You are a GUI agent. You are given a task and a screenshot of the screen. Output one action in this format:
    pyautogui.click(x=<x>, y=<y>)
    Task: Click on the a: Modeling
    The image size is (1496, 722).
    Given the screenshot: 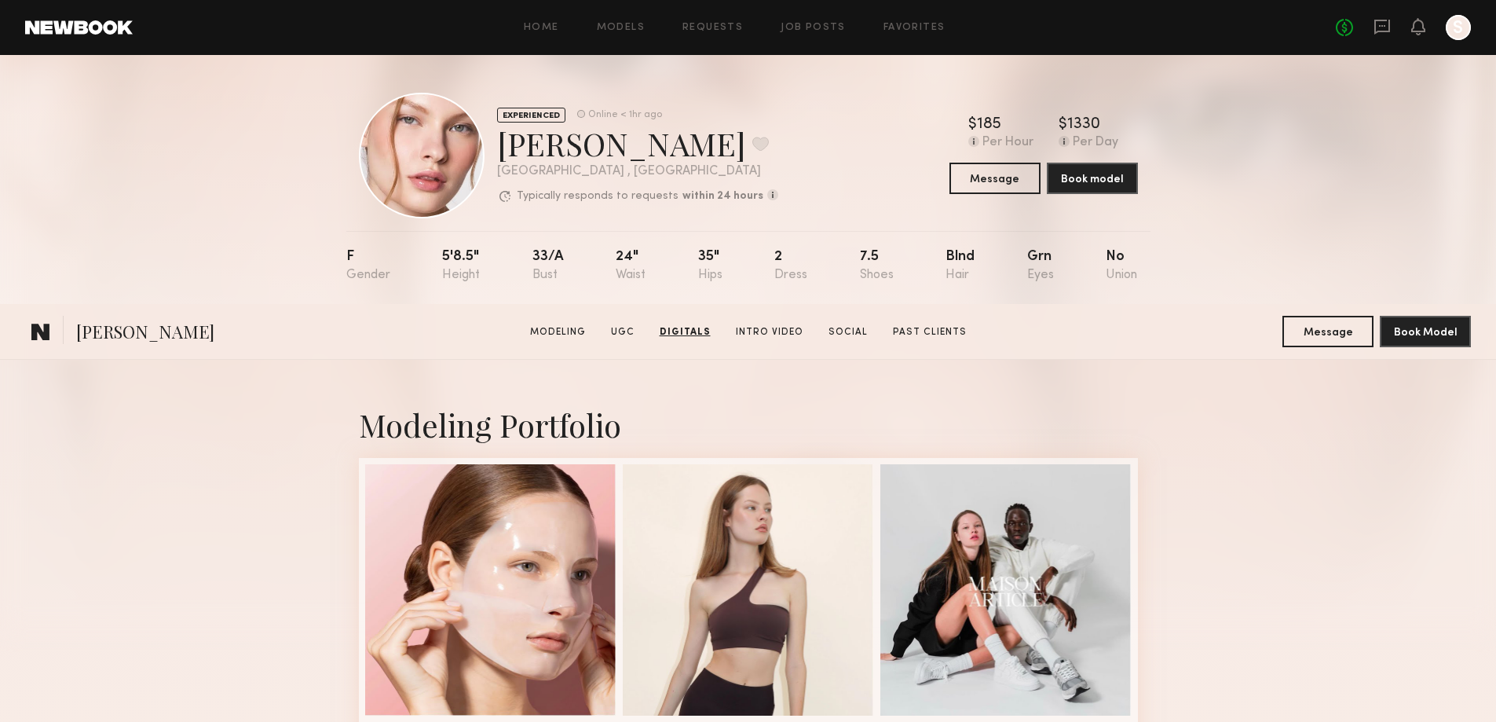 What is the action you would take?
    pyautogui.click(x=558, y=332)
    